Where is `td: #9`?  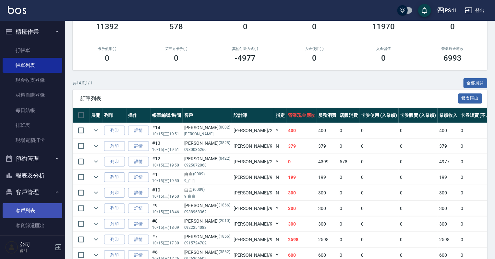 td: #9 is located at coordinates (166, 208).